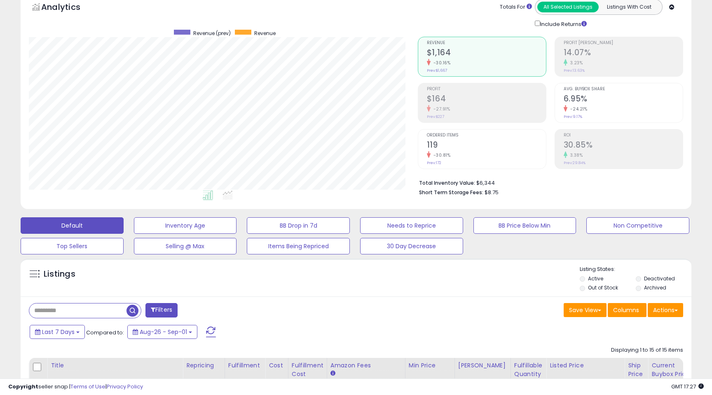 Image resolution: width=712 pixels, height=395 pixels. I want to click on span: Last 7 Days, so click(58, 332).